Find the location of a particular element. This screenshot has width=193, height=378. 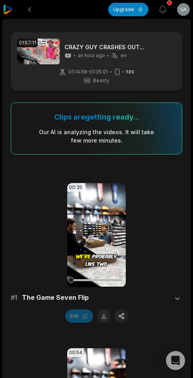

span: # 1 is located at coordinates (14, 299).